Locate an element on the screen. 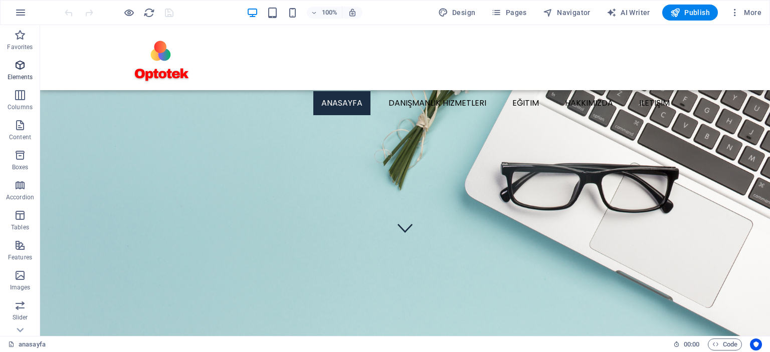 This screenshot has width=770, height=352. p: Favorites is located at coordinates (20, 47).